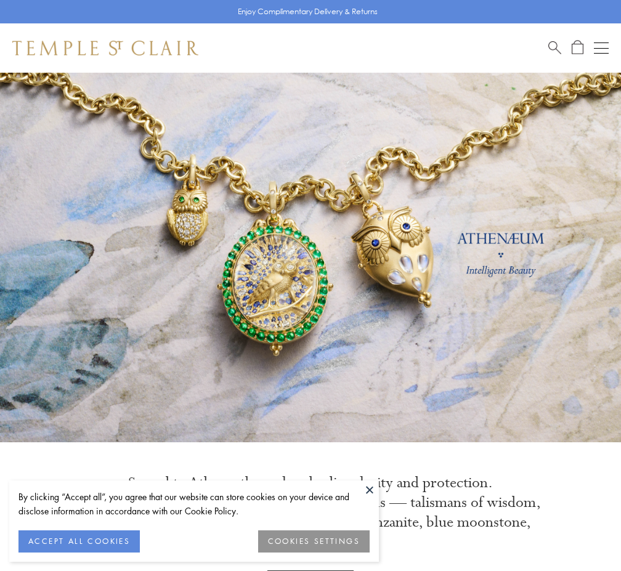 Image resolution: width=621 pixels, height=571 pixels. Describe the element at coordinates (601, 48) in the screenshot. I see `button: Open navigation` at that location.